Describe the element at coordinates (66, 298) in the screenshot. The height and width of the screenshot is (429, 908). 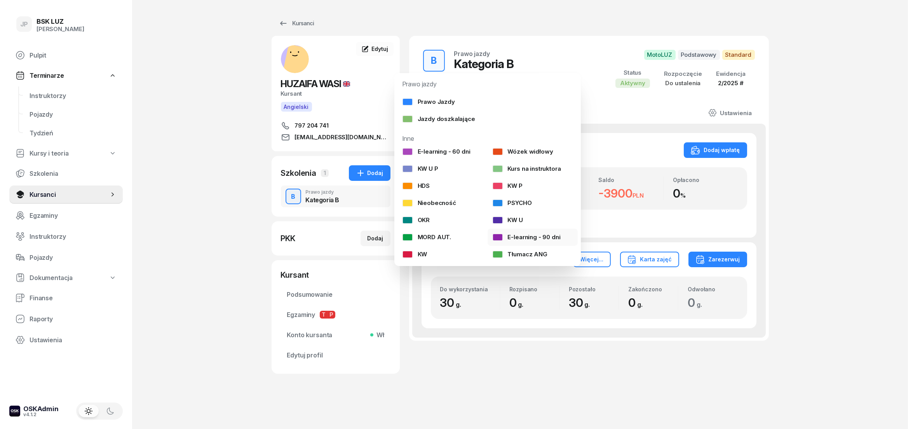
I see `a: Finanse` at that location.